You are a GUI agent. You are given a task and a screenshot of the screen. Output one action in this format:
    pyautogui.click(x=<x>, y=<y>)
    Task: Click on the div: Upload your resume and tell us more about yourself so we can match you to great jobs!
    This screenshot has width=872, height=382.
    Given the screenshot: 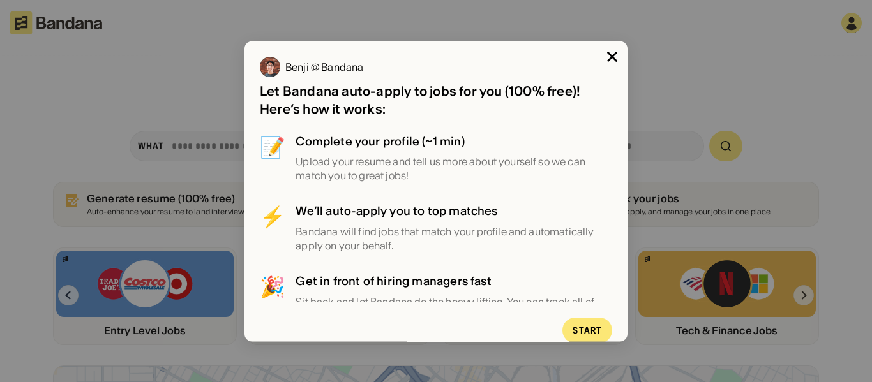 What is the action you would take?
    pyautogui.click(x=454, y=168)
    